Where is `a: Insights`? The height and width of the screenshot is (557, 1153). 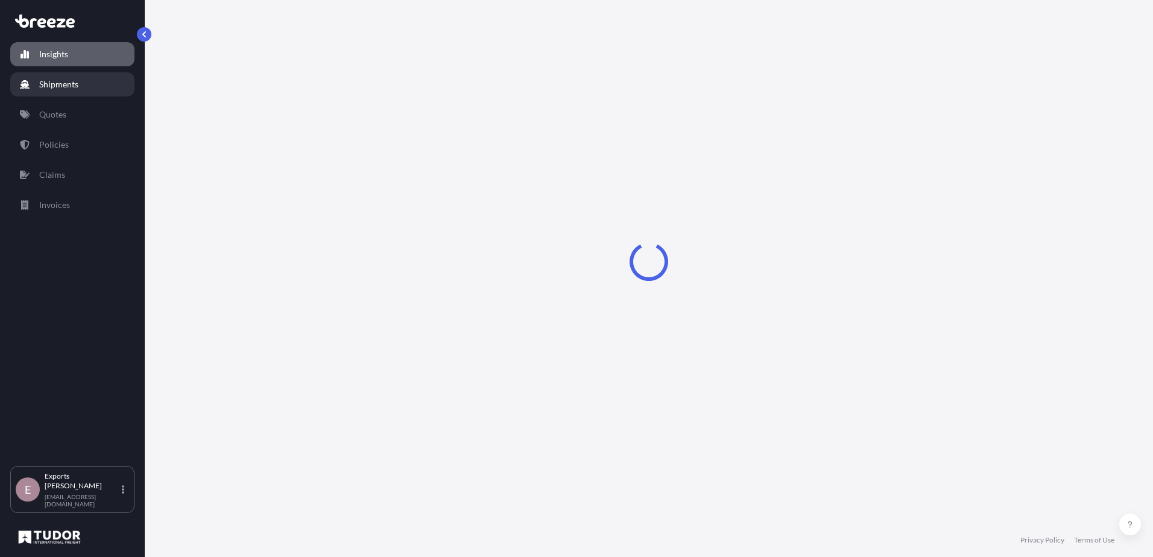 a: Insights is located at coordinates (72, 54).